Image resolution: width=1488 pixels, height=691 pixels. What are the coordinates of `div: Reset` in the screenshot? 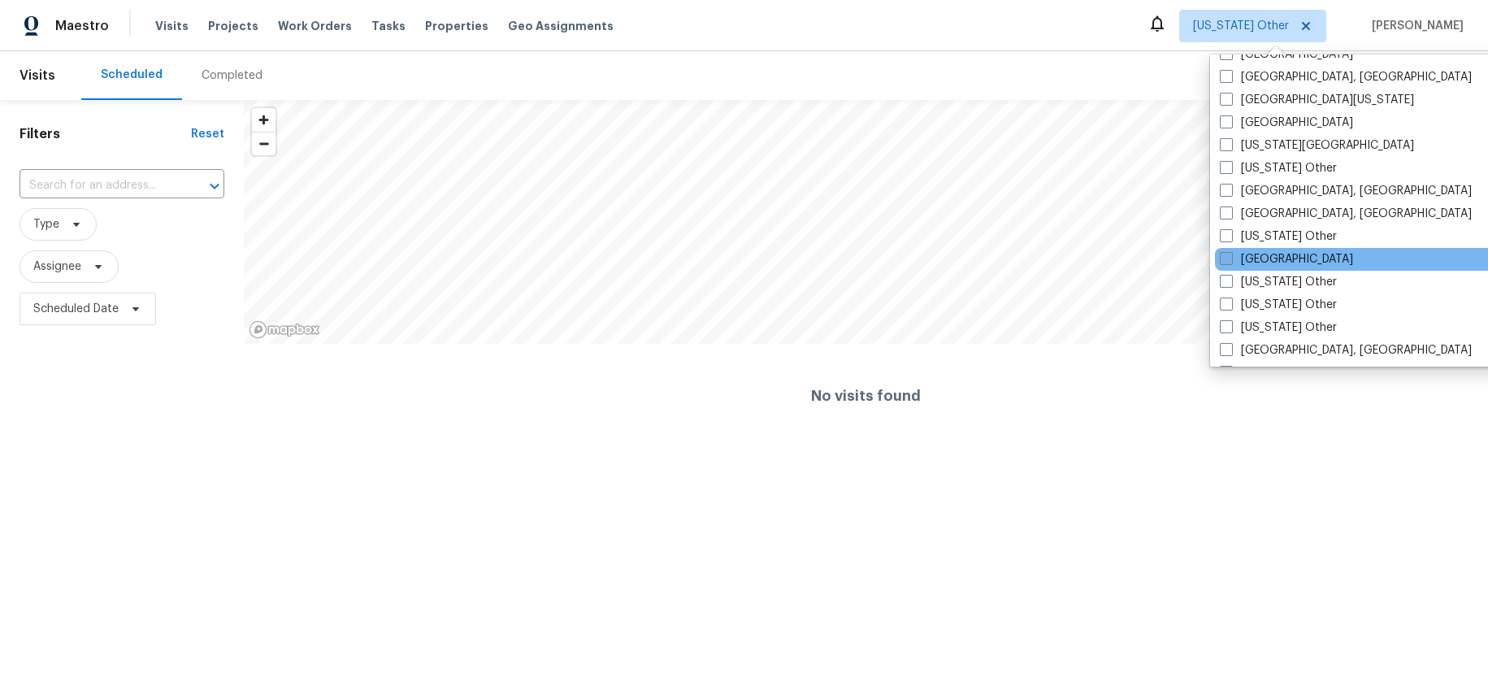 It's located at (207, 134).